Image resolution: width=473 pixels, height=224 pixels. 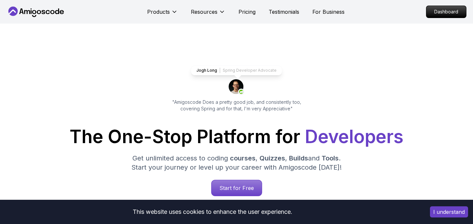 I want to click on p: Dashboard, so click(x=446, y=12).